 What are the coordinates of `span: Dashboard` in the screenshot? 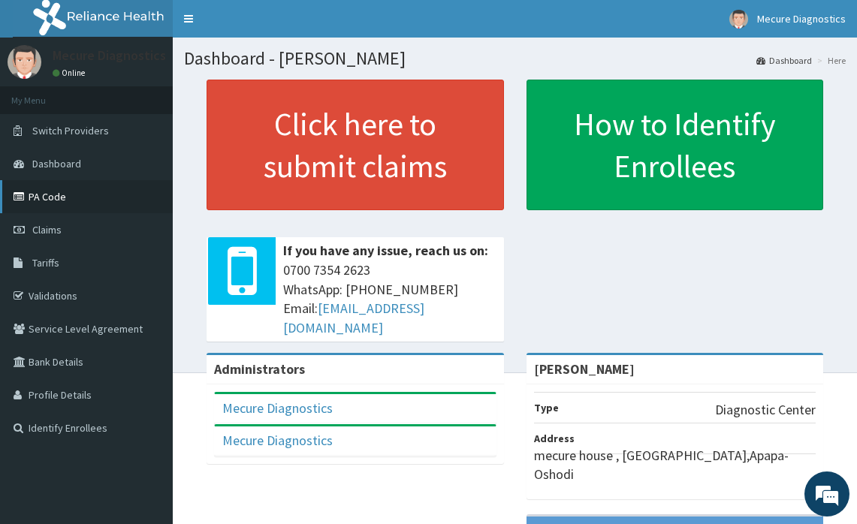 It's located at (56, 164).